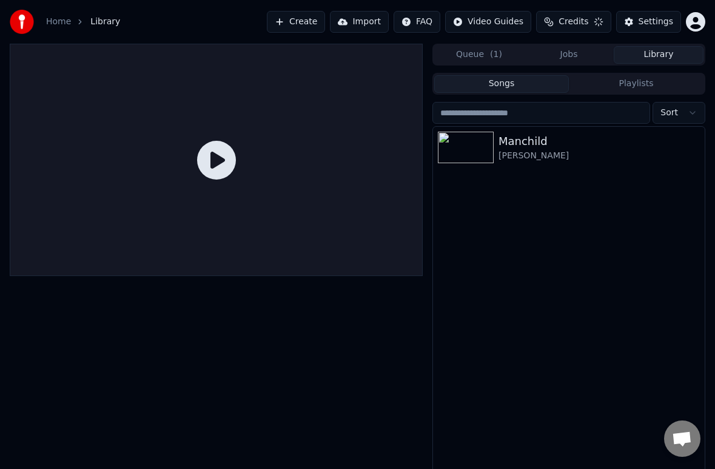  I want to click on button: Playlists, so click(636, 84).